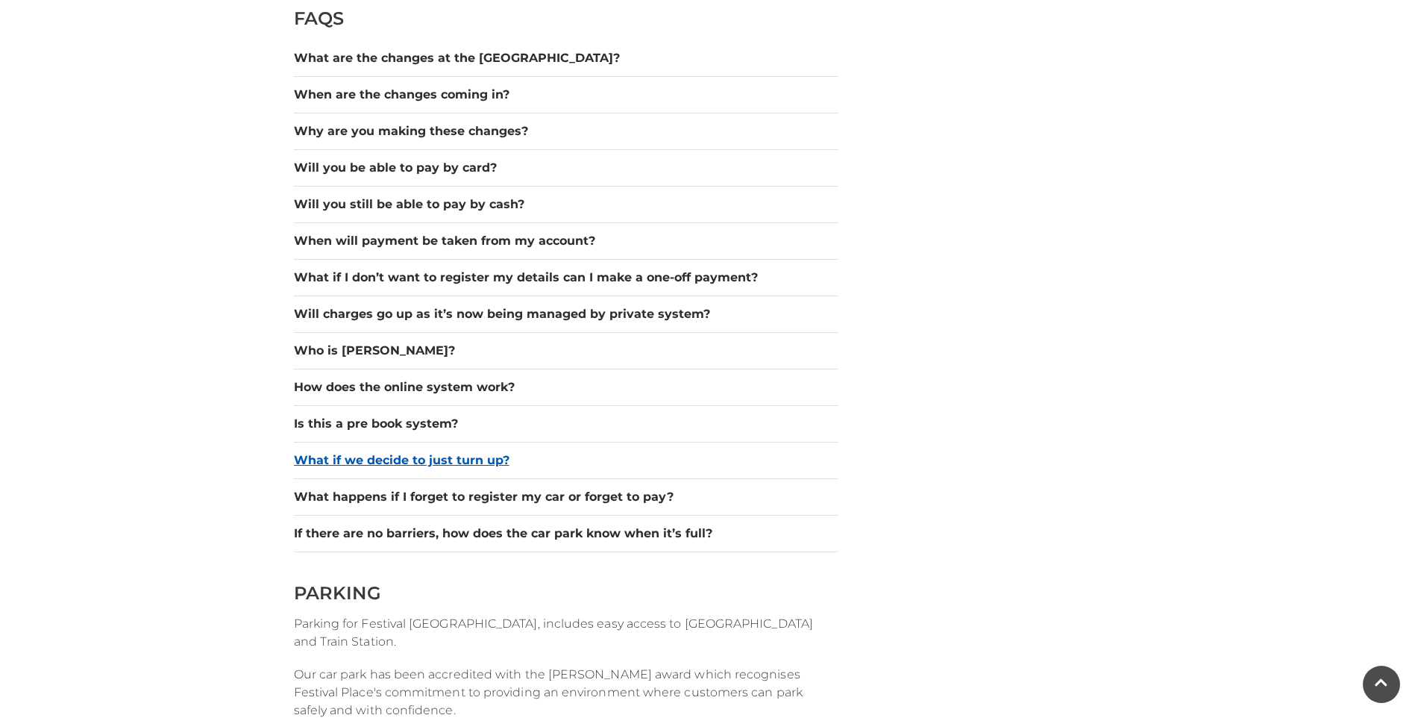  I want to click on span: FAQS, so click(319, 18).